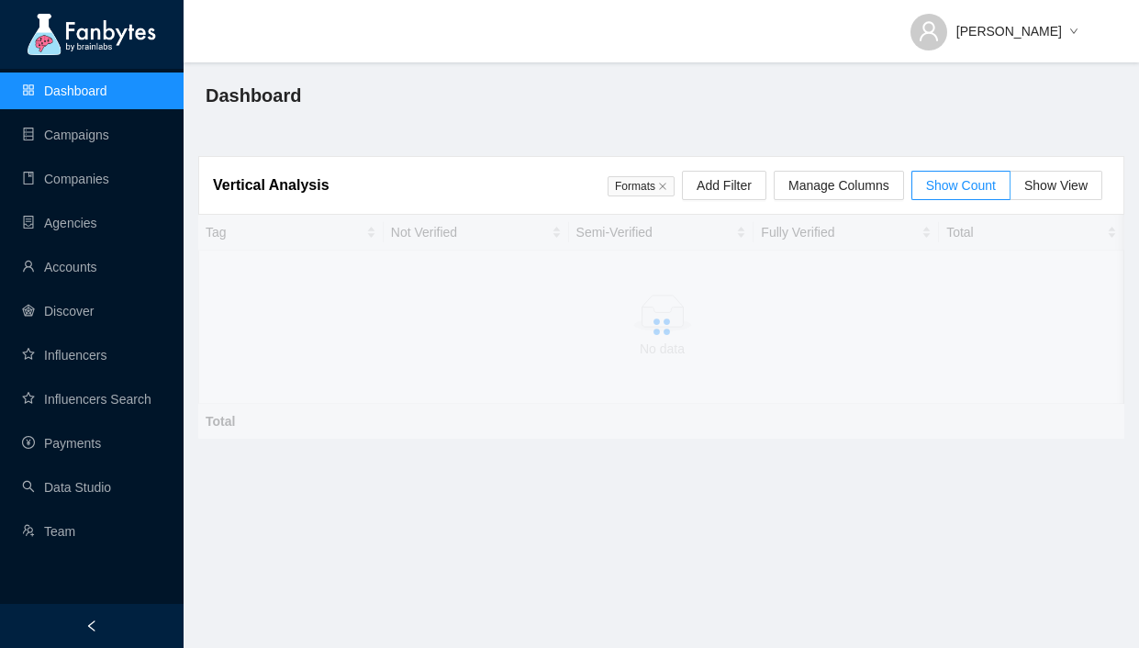  Describe the element at coordinates (61, 443) in the screenshot. I see `a: pay-circlePayments` at that location.